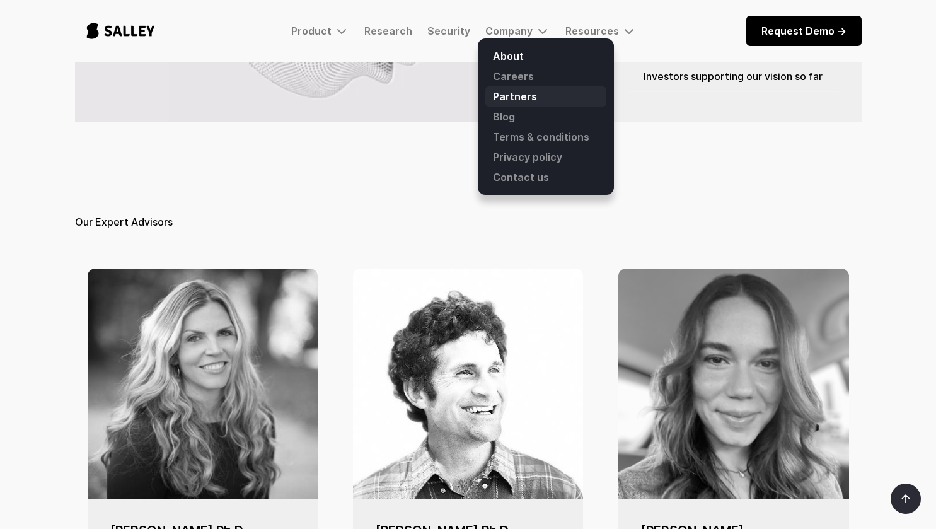  What do you see at coordinates (733, 48) in the screenshot?
I see `div: 20` at bounding box center [733, 48].